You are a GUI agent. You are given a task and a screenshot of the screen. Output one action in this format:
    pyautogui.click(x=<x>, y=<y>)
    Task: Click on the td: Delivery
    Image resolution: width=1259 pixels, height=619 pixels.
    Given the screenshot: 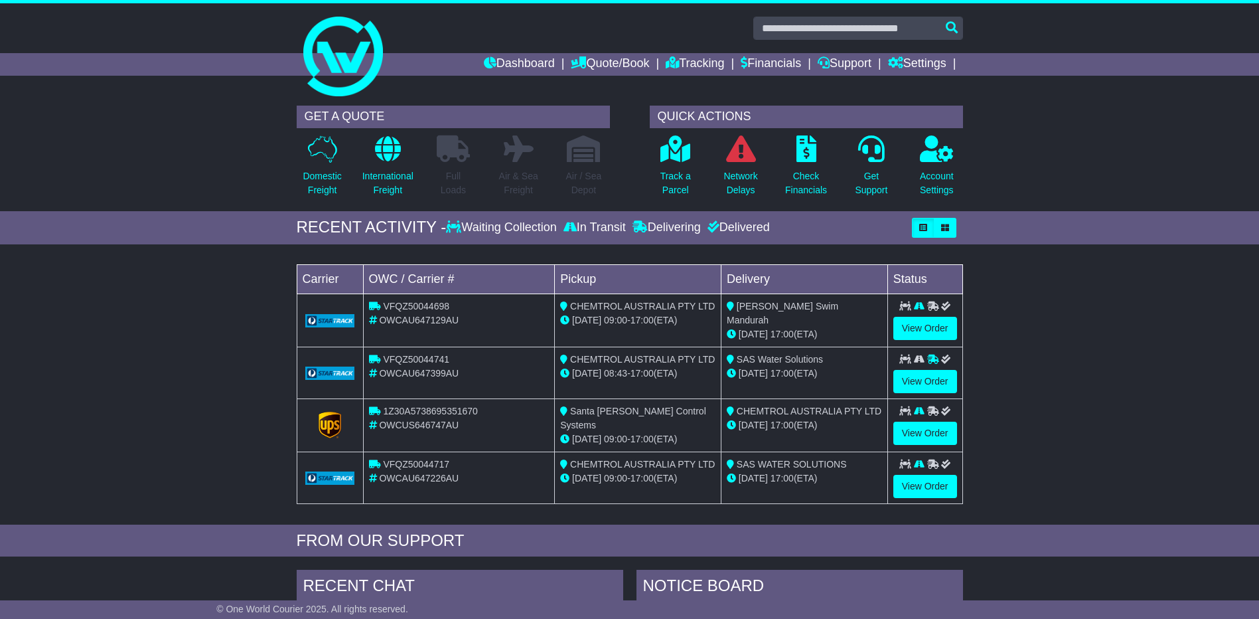 What is the action you would take?
    pyautogui.click(x=804, y=279)
    